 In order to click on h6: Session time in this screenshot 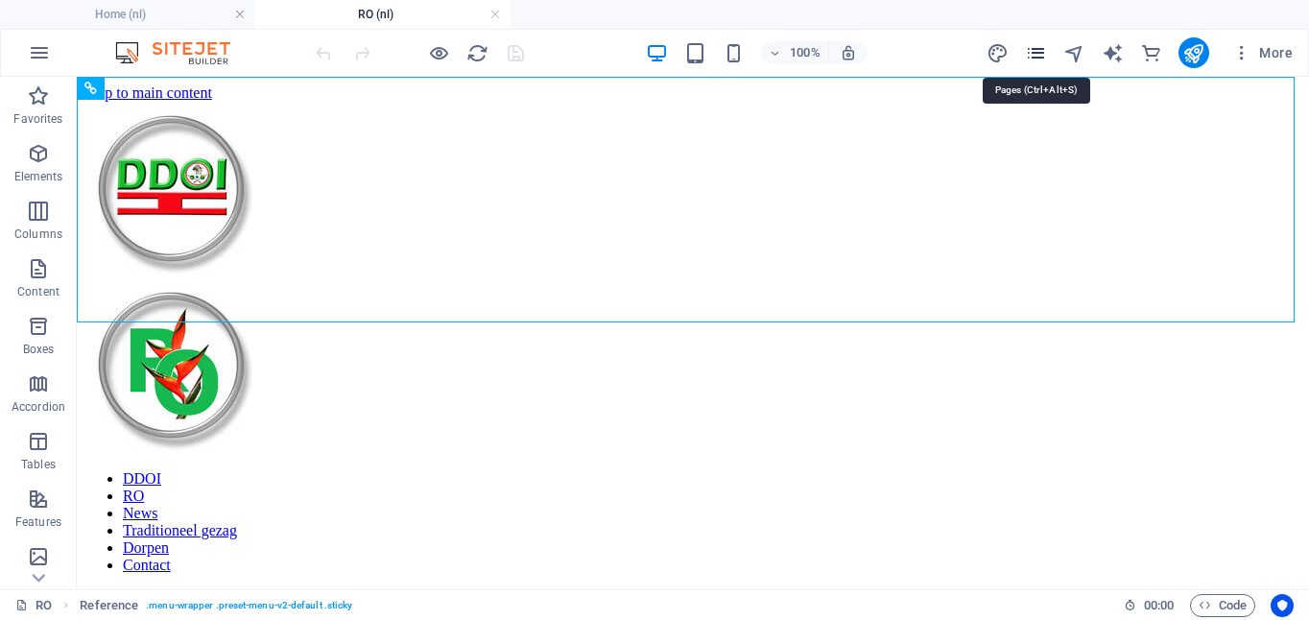, I will do `click(1149, 606)`.